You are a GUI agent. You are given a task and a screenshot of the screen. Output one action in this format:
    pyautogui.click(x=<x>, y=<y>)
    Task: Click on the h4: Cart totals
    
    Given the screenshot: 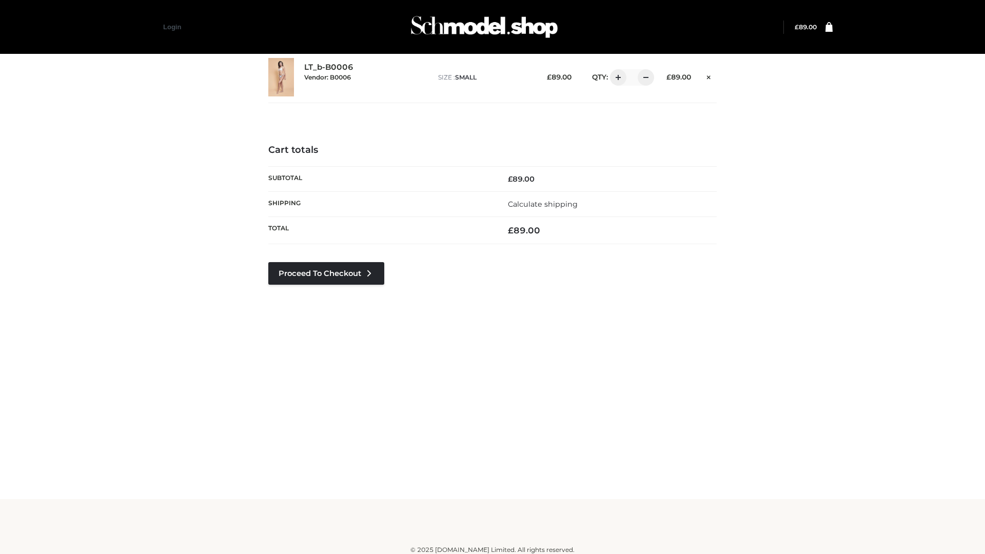 What is the action you would take?
    pyautogui.click(x=492, y=150)
    